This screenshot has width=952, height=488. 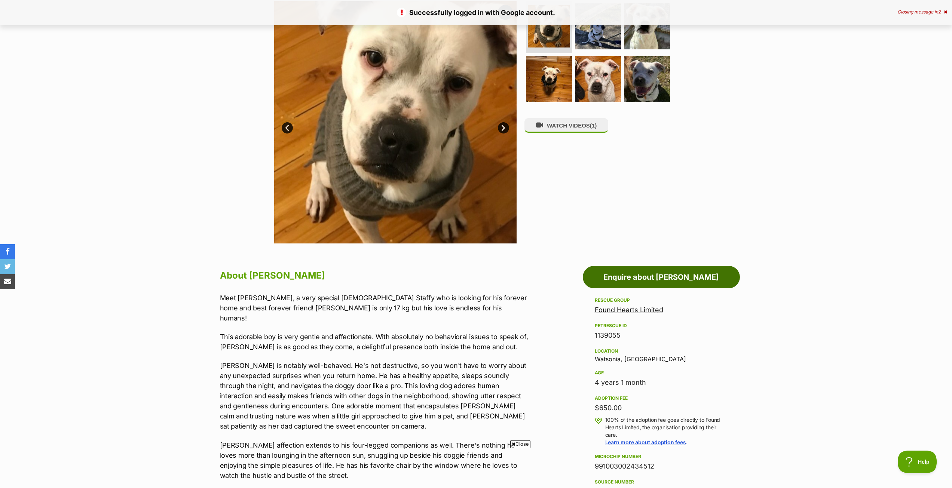 What do you see at coordinates (661, 373) in the screenshot?
I see `div: Age` at bounding box center [661, 373].